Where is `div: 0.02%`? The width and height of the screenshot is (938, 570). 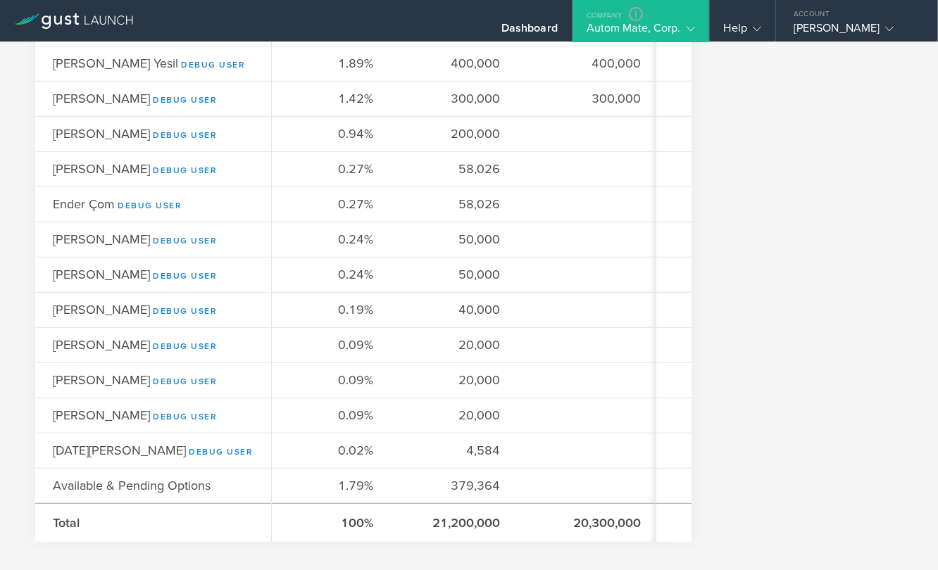
div: 0.02% is located at coordinates (332, 451).